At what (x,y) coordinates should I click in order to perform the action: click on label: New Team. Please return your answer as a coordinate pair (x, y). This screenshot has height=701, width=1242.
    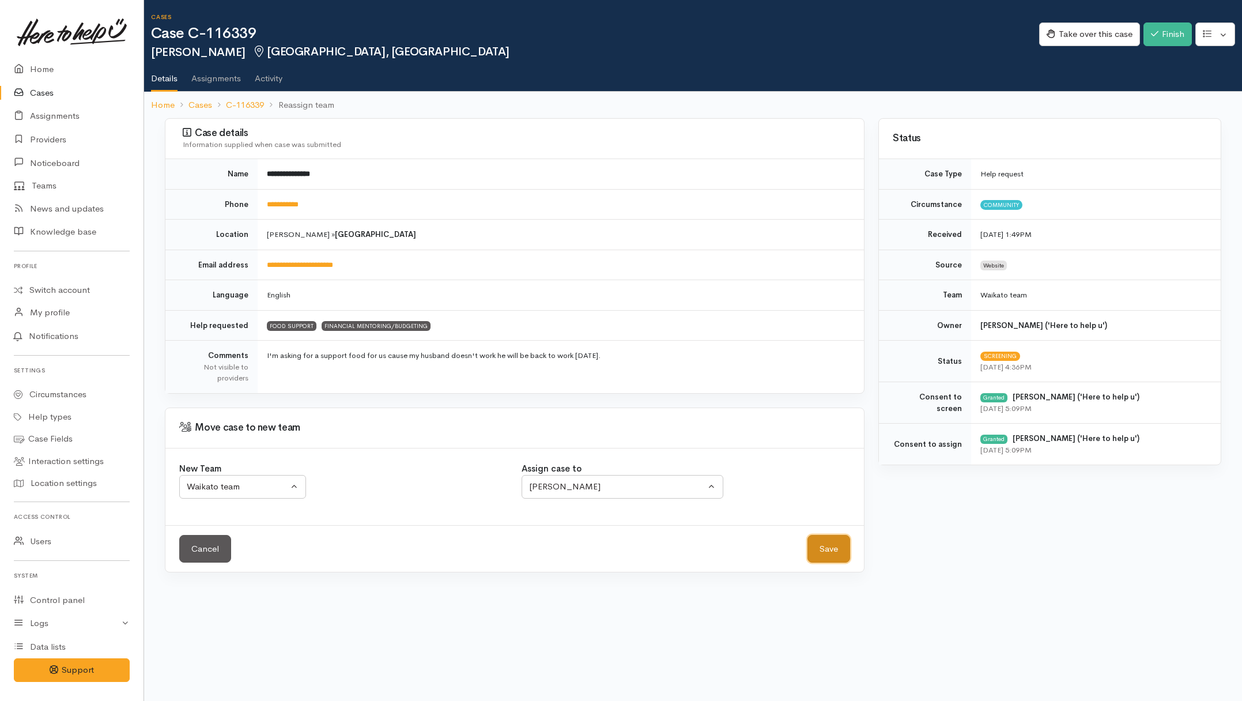
    Looking at the image, I should click on (200, 469).